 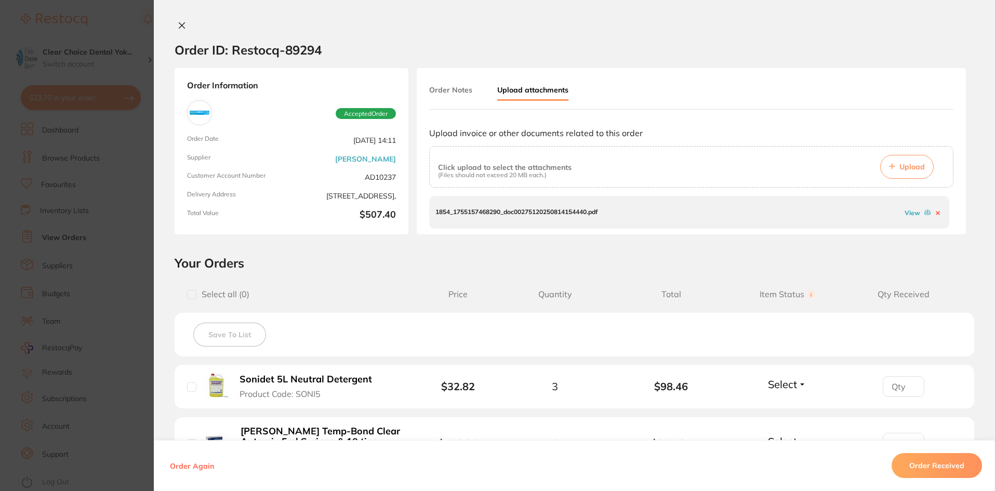 I want to click on img: Adam Dental, so click(x=200, y=113).